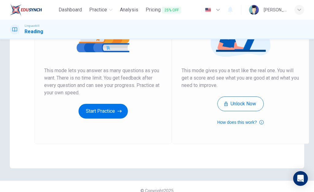  What do you see at coordinates (163, 10) in the screenshot?
I see `span: Pricing` at bounding box center [163, 10].